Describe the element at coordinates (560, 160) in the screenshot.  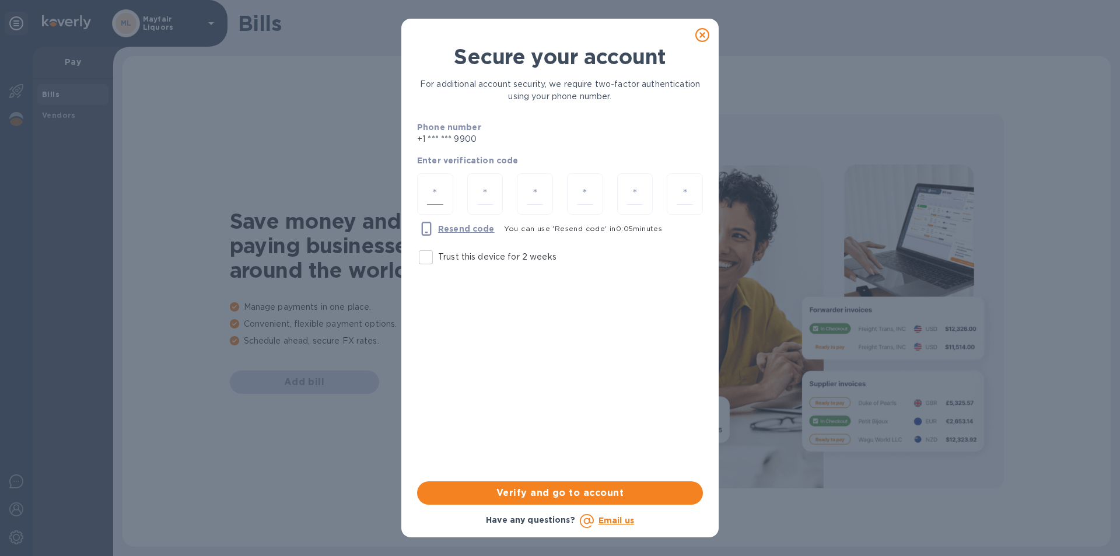
I see `p: Enter verification code` at that location.